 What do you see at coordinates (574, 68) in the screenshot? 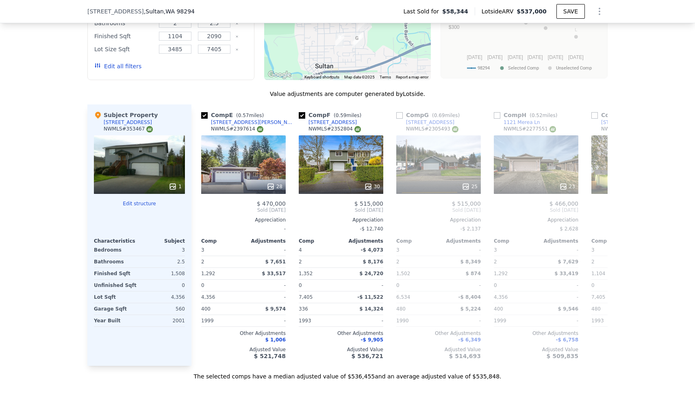
I see `text: Unselected Comp` at bounding box center [574, 68].